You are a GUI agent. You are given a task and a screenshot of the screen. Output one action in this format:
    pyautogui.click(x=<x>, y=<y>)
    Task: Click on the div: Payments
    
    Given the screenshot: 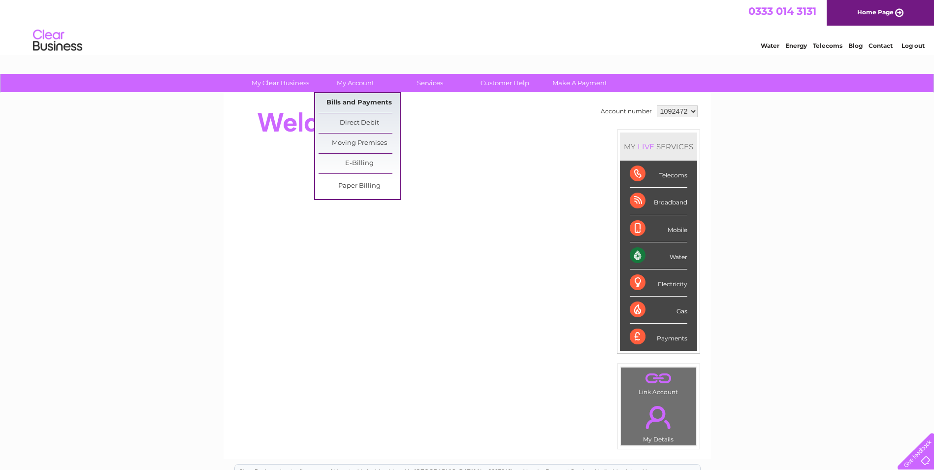 What is the action you would take?
    pyautogui.click(x=658, y=337)
    